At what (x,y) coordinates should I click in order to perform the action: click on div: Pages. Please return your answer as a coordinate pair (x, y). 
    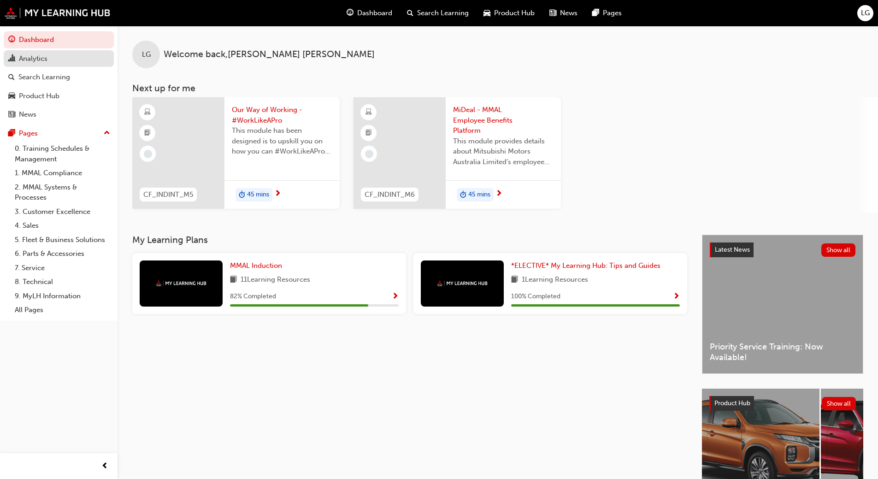
    Looking at the image, I should click on (28, 133).